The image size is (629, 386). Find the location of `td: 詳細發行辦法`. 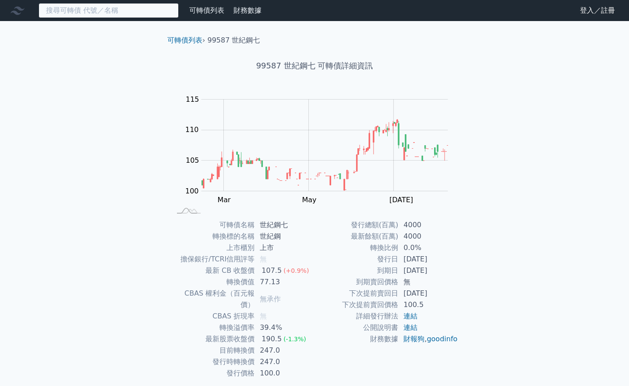

td: 詳細發行辦法 is located at coordinates (356, 316).